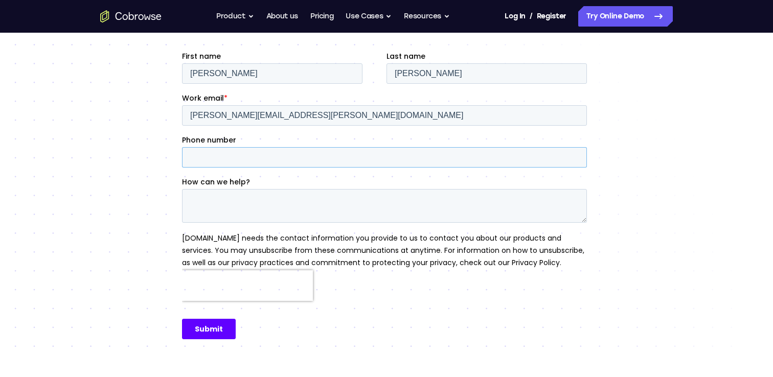 The width and height of the screenshot is (773, 377). Describe the element at coordinates (552, 16) in the screenshot. I see `a: Register` at that location.